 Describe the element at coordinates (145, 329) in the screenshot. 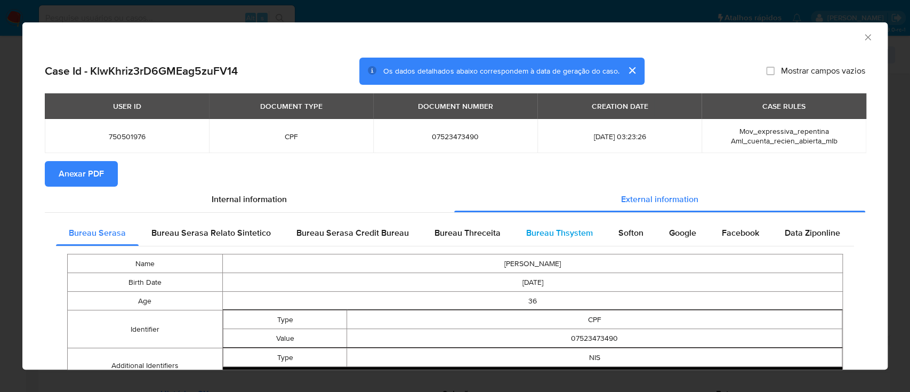

I see `td: Identifier` at that location.